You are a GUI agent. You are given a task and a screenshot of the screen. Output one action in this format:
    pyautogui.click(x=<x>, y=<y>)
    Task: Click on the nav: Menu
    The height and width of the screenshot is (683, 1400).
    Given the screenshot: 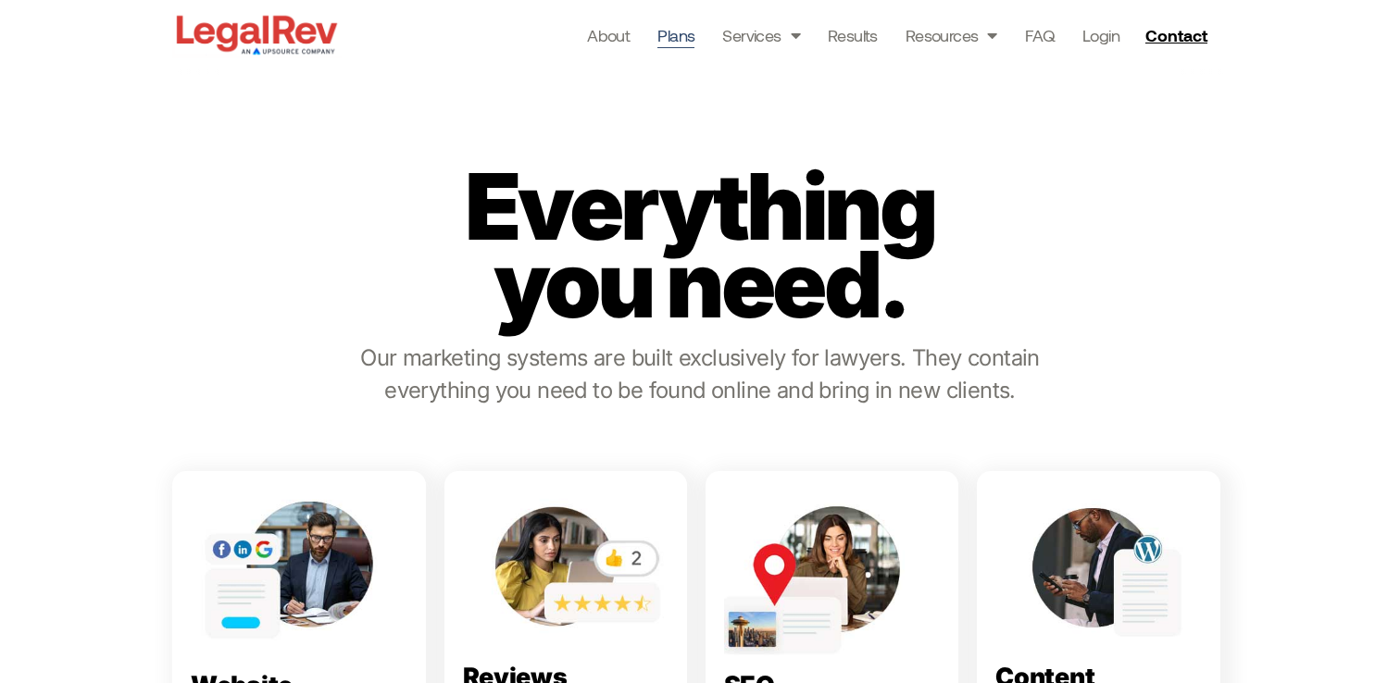 What is the action you would take?
    pyautogui.click(x=853, y=35)
    